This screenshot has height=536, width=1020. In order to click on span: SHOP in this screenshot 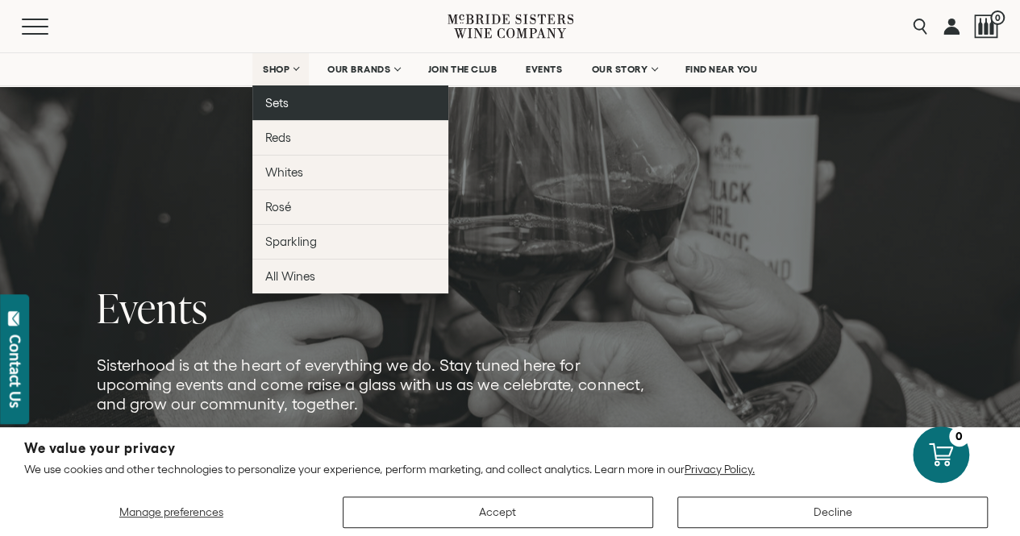, I will do `click(277, 69)`.